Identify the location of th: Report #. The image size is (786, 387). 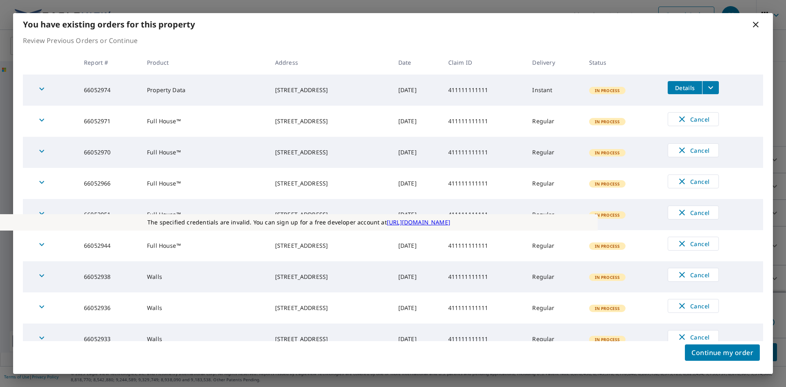
(109, 62).